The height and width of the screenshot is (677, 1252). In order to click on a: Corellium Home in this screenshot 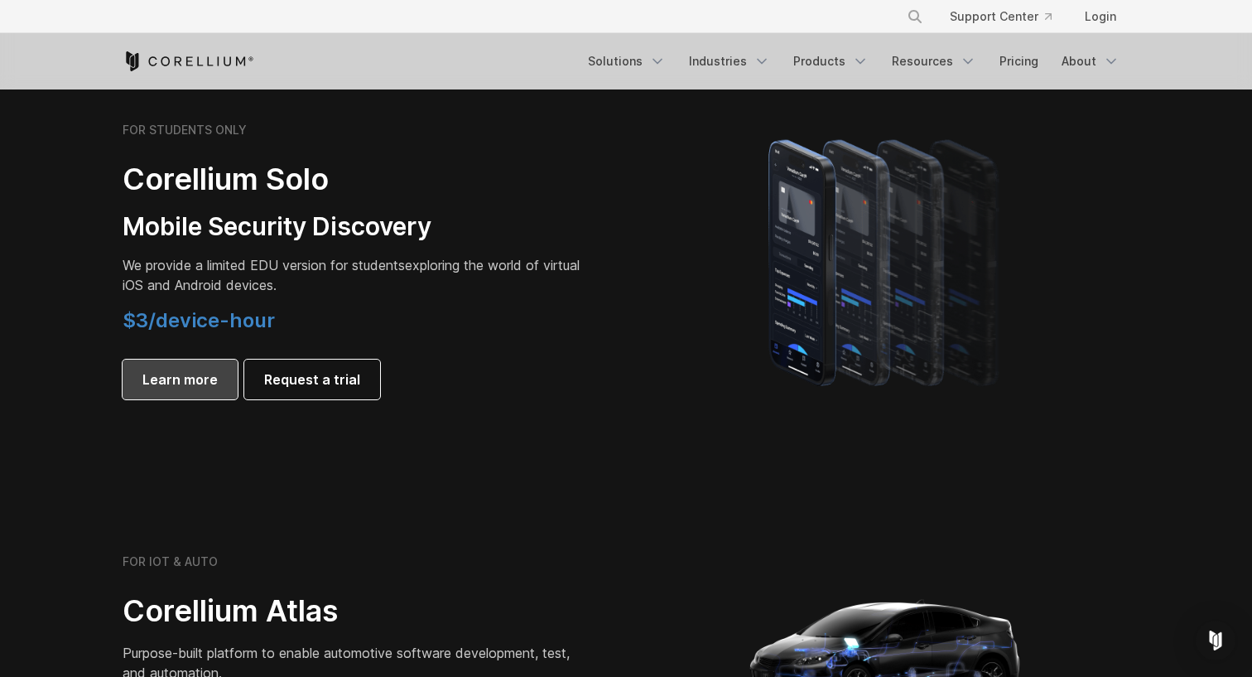, I will do `click(188, 61)`.